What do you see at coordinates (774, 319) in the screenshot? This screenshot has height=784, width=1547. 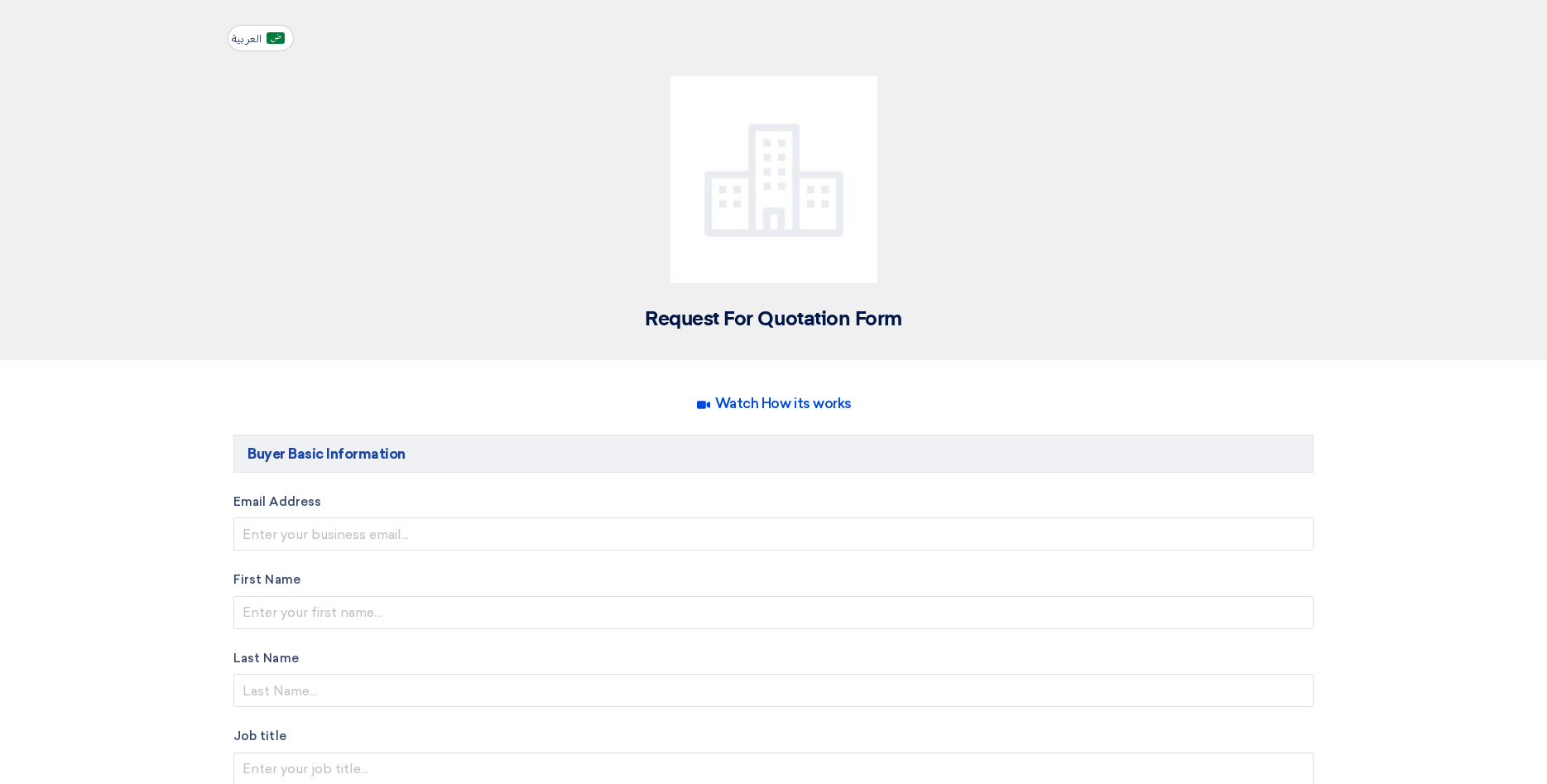 I see `h2: Request For Quotation Form` at bounding box center [774, 319].